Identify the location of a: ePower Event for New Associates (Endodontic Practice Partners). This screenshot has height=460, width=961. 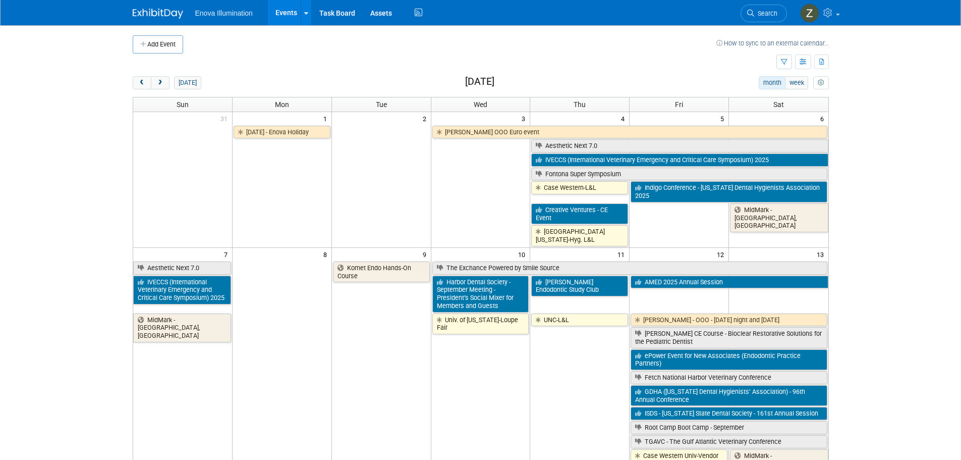
(729, 359).